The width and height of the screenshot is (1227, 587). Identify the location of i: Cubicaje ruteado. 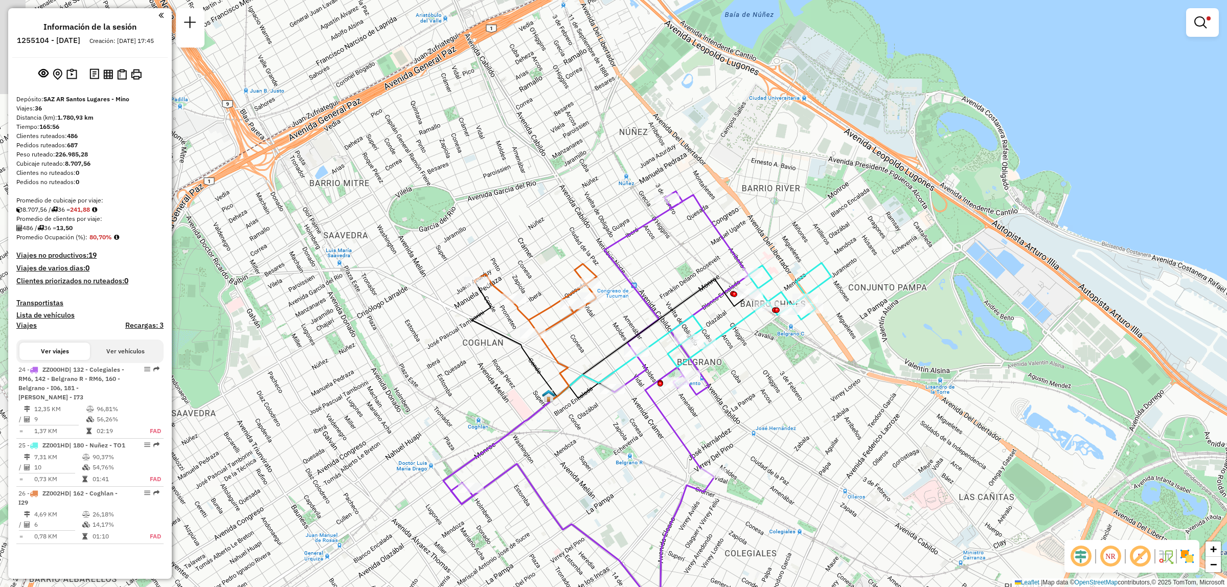
(19, 210).